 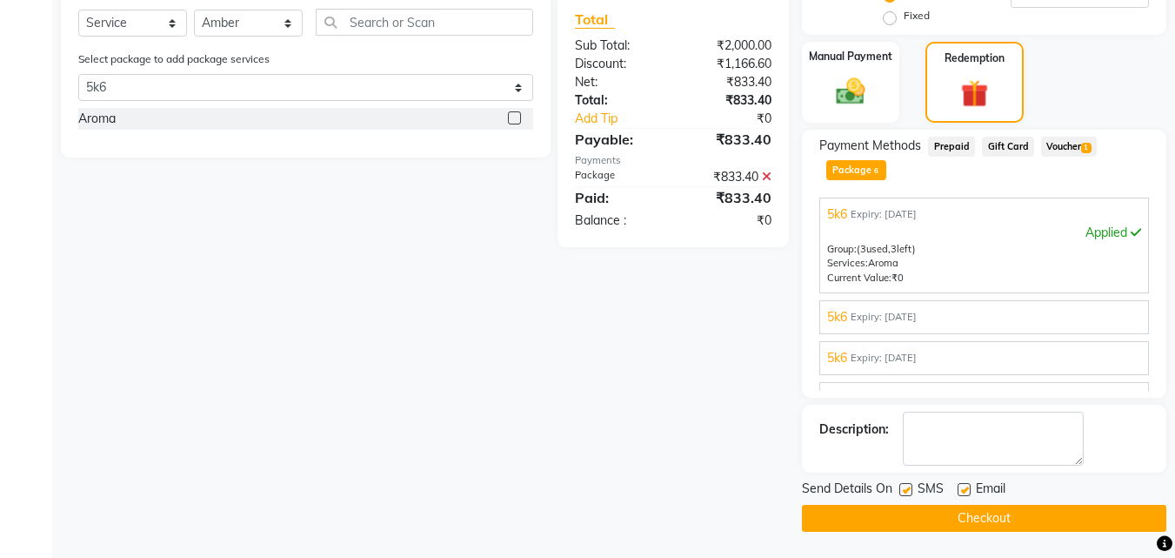 I want to click on div: Paid:, so click(x=618, y=197).